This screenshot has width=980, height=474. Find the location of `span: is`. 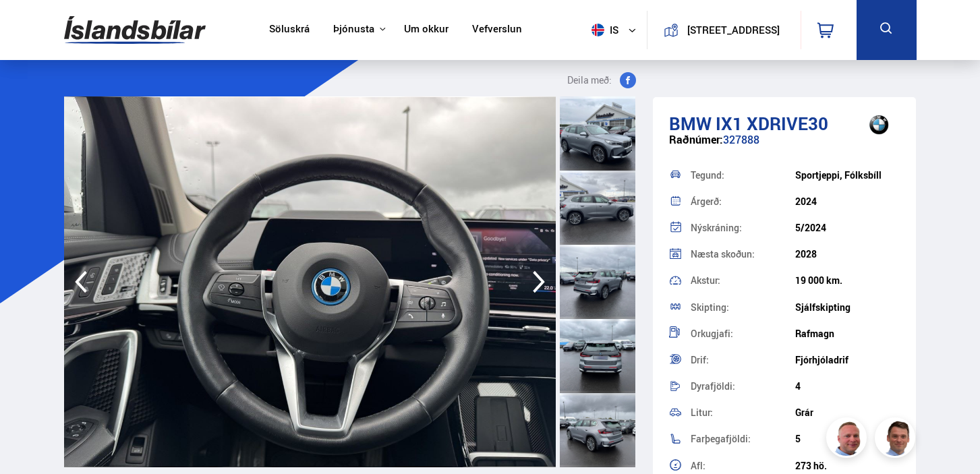

span: is is located at coordinates (603, 30).